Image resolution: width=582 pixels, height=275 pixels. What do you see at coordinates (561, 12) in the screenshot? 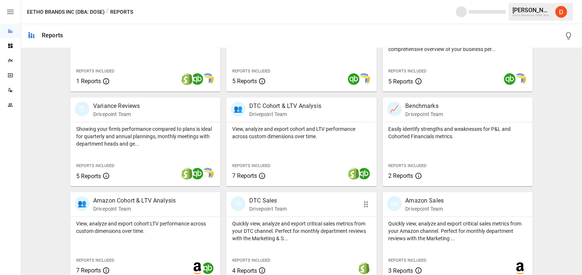
I see `button: Daley Meistrell` at bounding box center [561, 12].